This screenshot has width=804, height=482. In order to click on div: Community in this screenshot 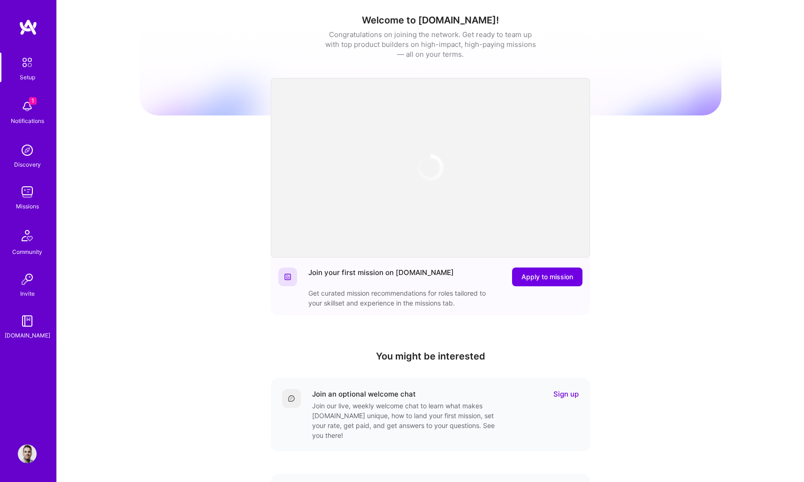, I will do `click(27, 252)`.